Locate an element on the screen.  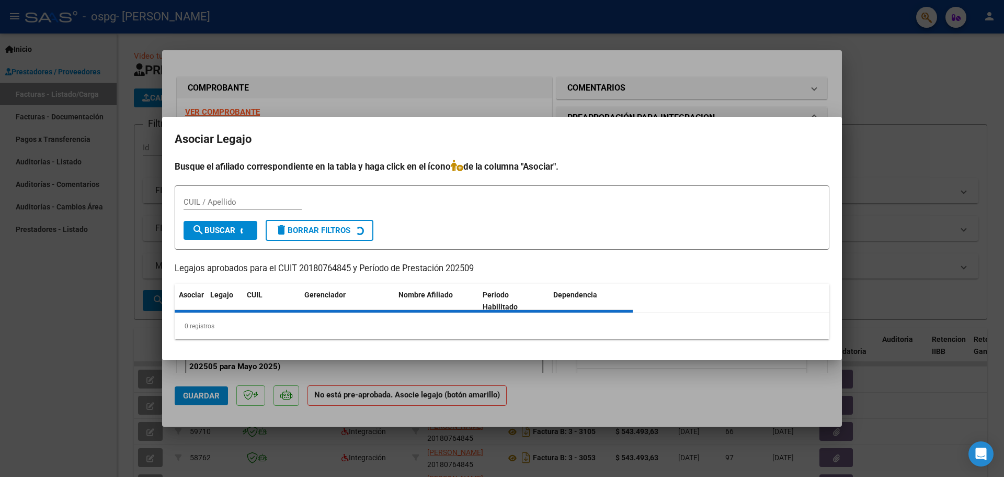
button: Buscar is located at coordinates (220, 230).